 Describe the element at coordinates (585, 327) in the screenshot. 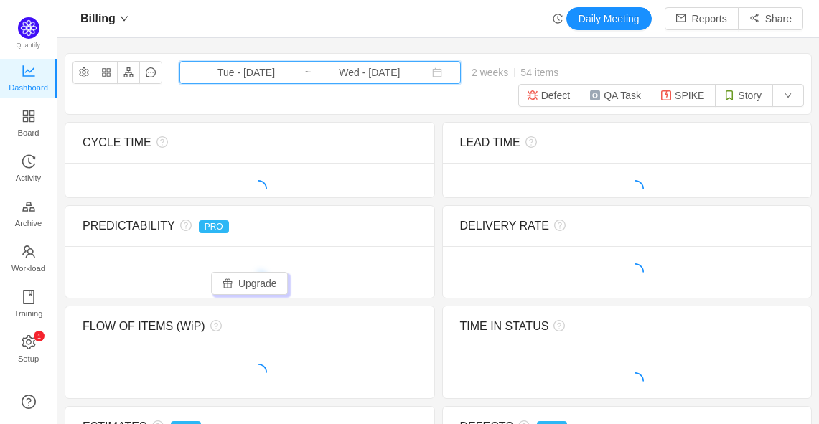

I see `div: TIME IN STATUS` at that location.